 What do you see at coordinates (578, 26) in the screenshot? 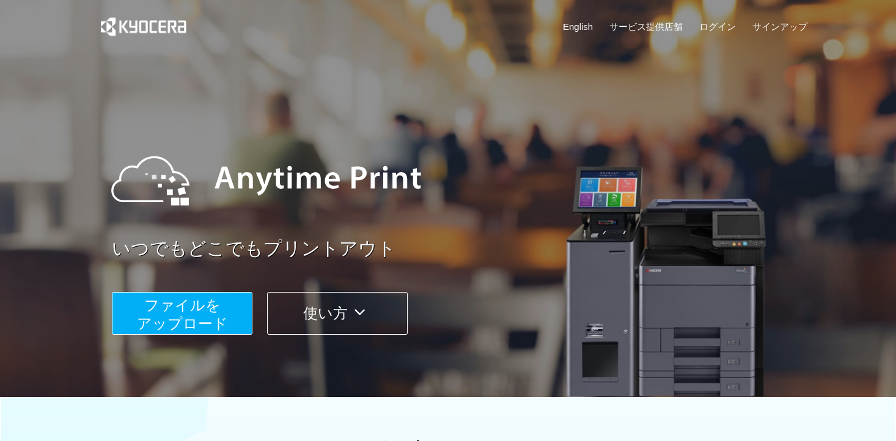
I see `a: English` at bounding box center [578, 26].